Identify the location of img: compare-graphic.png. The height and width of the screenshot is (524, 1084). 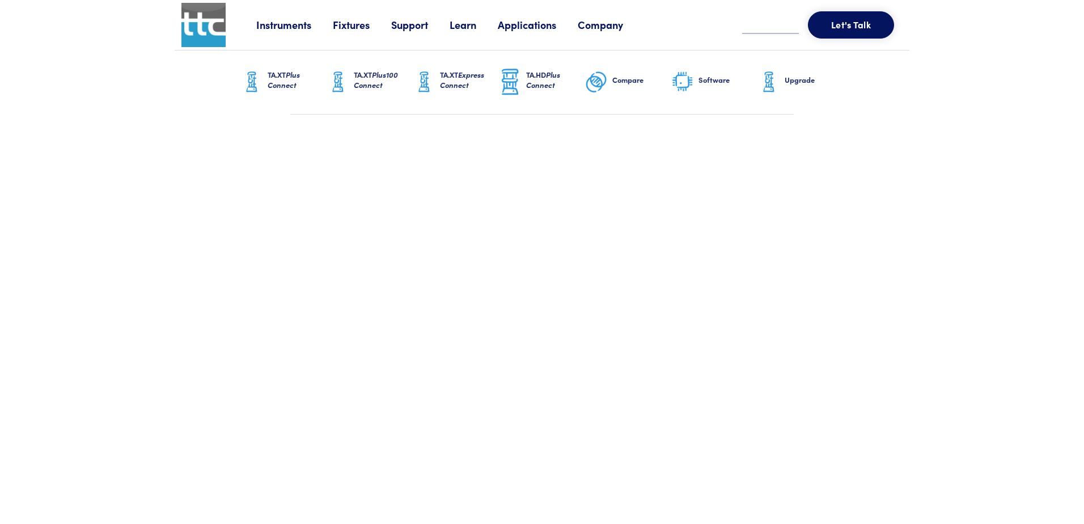
(596, 82).